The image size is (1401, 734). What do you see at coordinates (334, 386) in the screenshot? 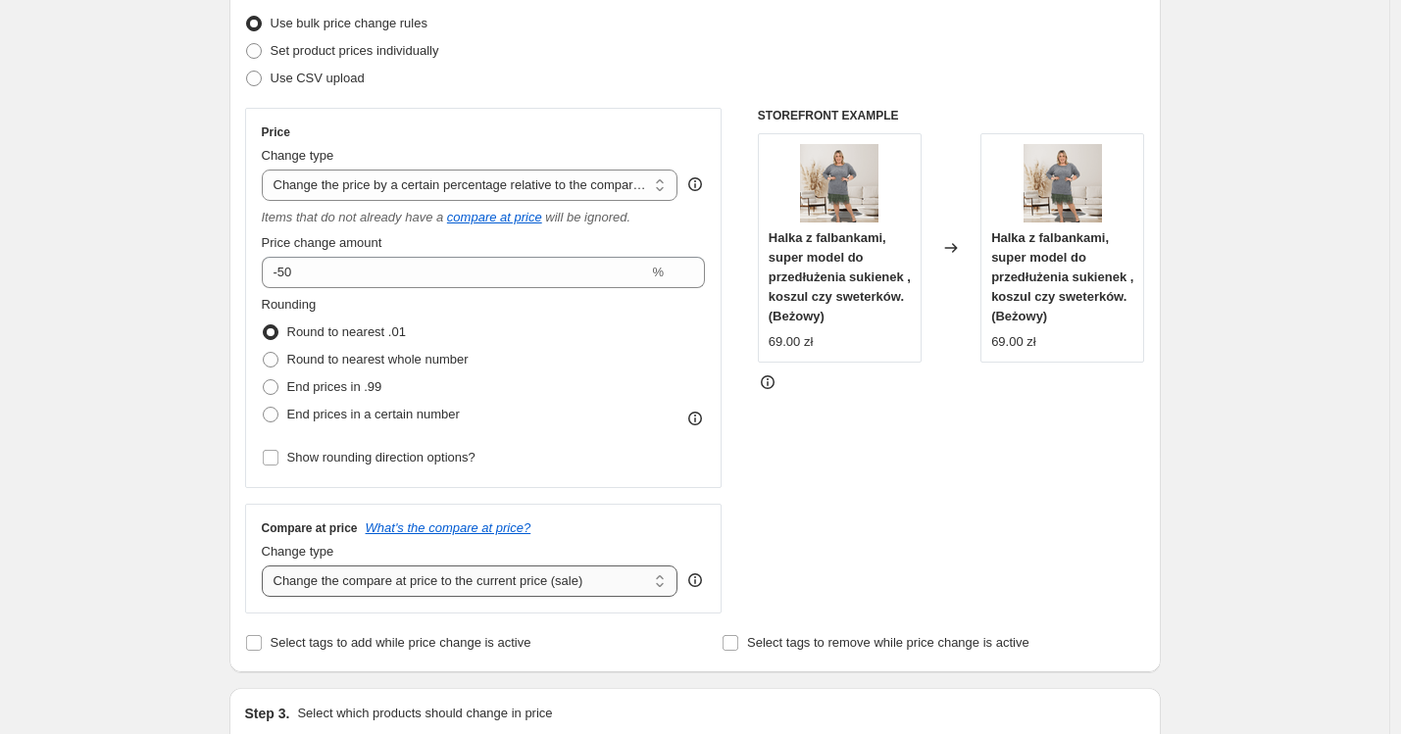
I see `span: End prices in .99` at bounding box center [334, 386].